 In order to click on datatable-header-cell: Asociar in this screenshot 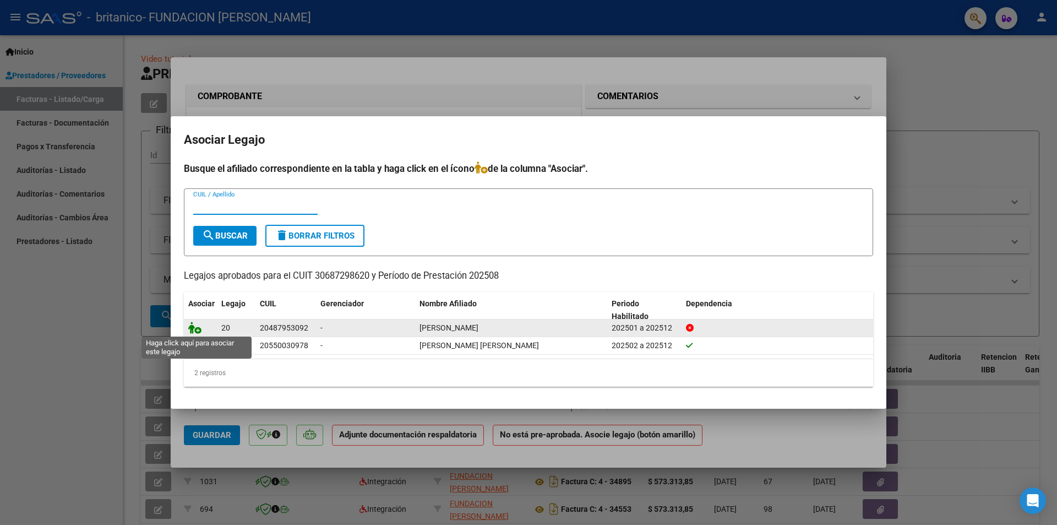, I will do `click(200, 310)`.